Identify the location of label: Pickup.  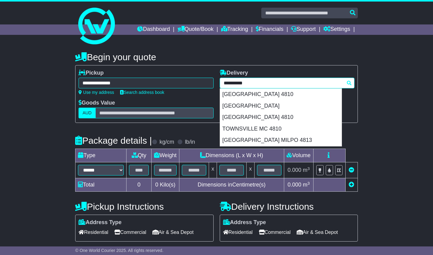
(91, 73).